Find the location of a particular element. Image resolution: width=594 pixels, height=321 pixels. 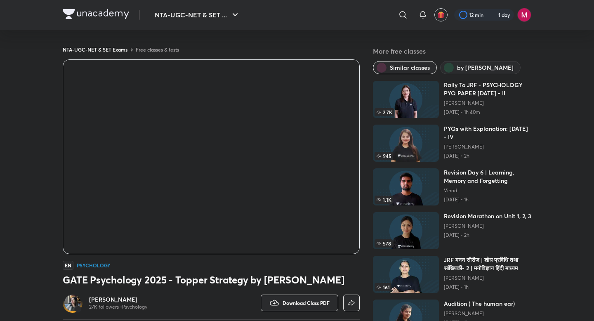

span: EN is located at coordinates (68, 265).